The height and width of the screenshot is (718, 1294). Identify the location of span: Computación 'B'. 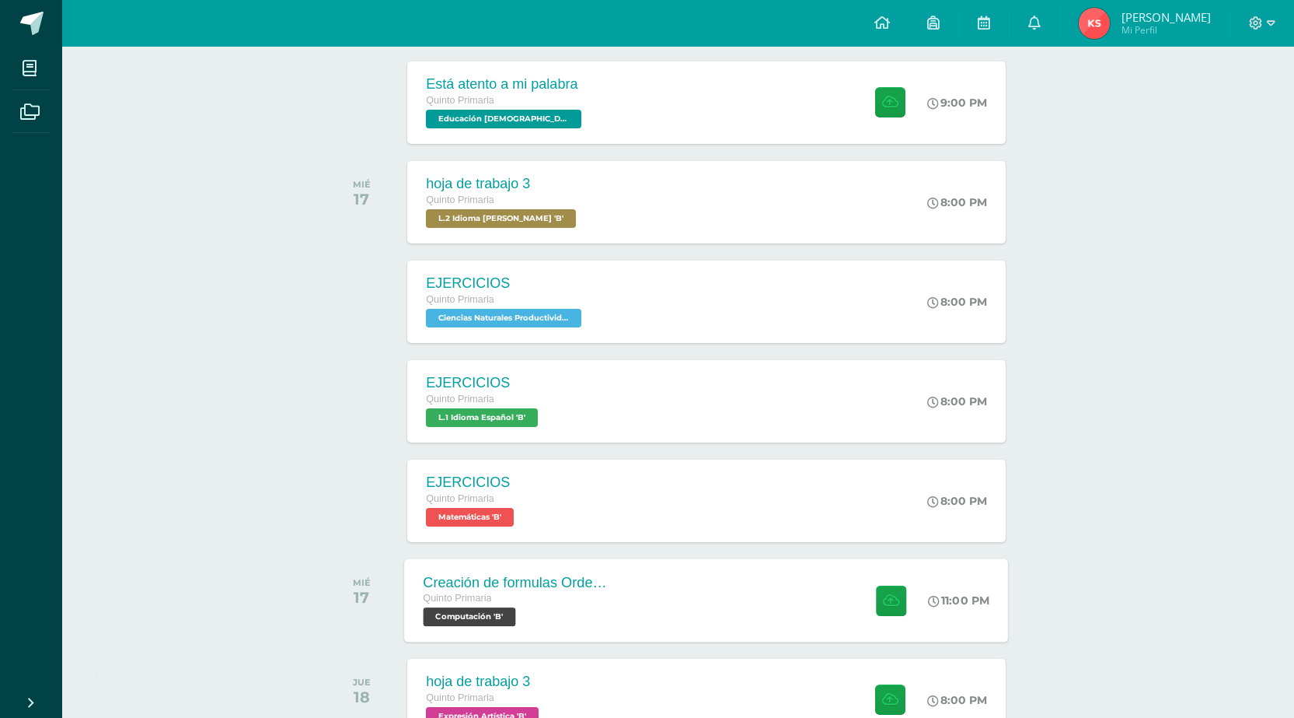
(470, 617).